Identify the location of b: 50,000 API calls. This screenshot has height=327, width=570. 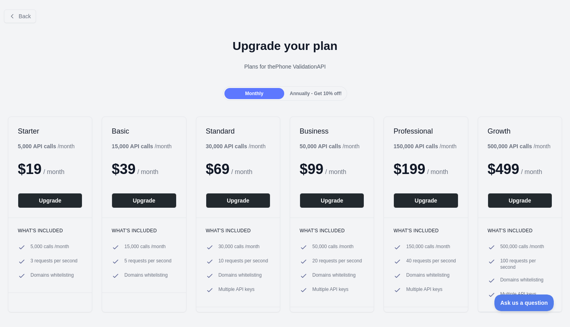
(320, 146).